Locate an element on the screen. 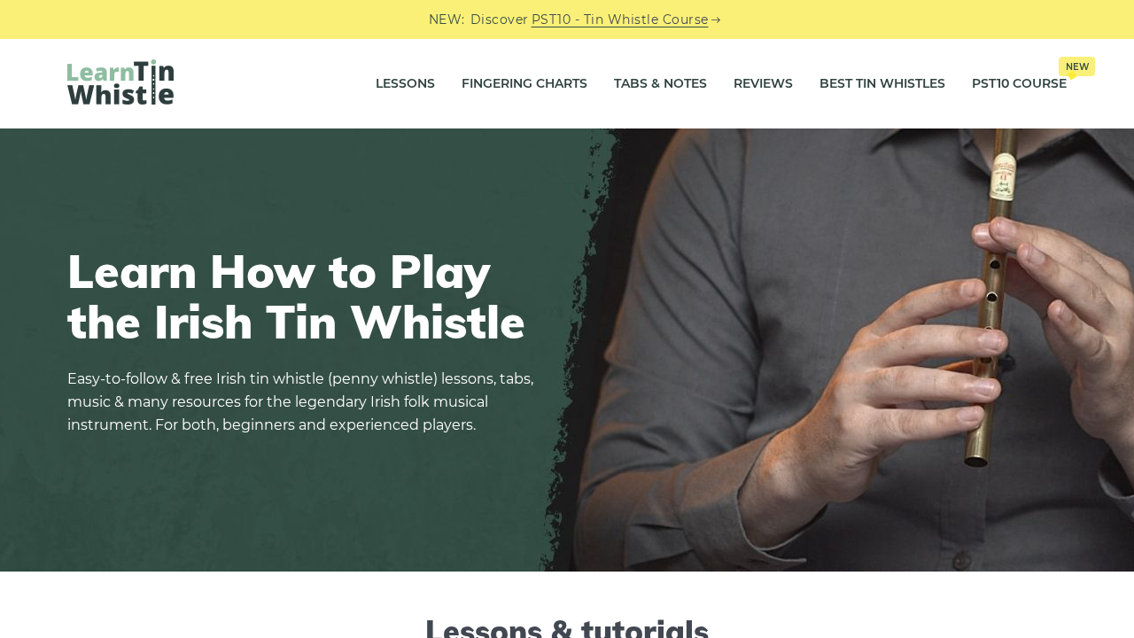 The width and height of the screenshot is (1134, 638). a: Reviews is located at coordinates (763, 84).